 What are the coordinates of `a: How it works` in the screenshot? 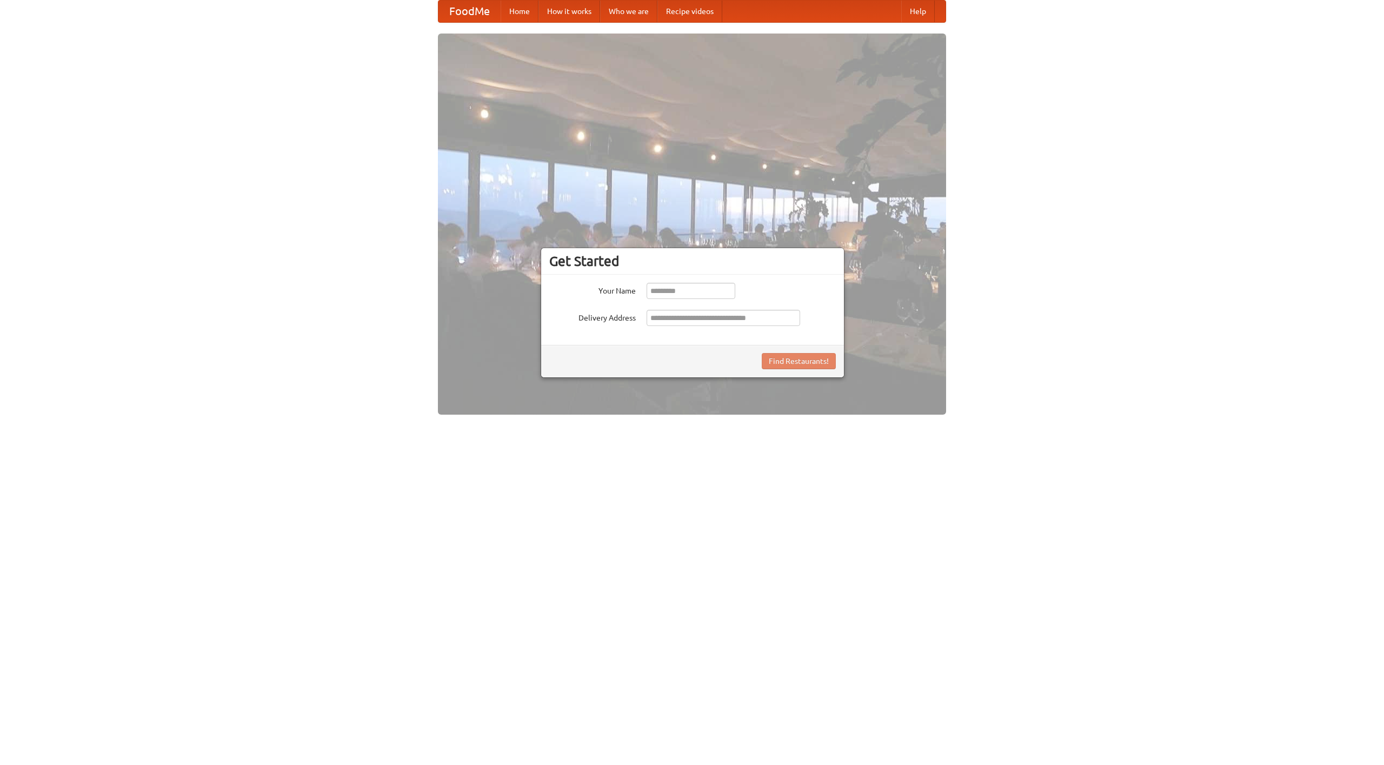 It's located at (569, 11).